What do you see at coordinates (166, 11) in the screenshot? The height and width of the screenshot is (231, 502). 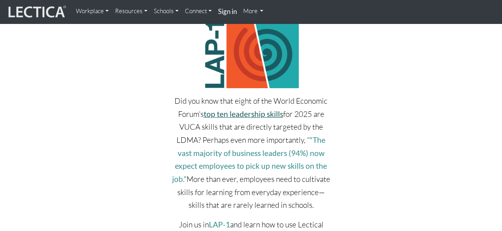 I see `a: Schools` at bounding box center [166, 11].